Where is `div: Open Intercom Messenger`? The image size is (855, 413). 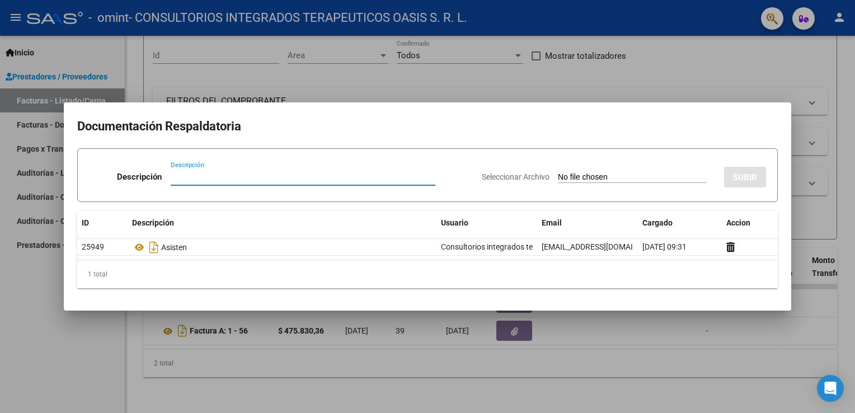
div: Open Intercom Messenger is located at coordinates (830, 388).